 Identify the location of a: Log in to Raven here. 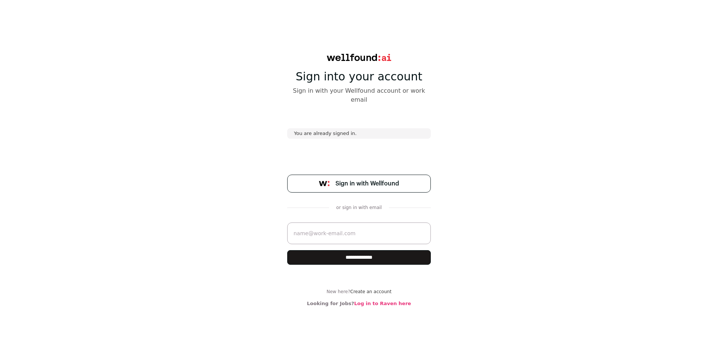
(383, 303).